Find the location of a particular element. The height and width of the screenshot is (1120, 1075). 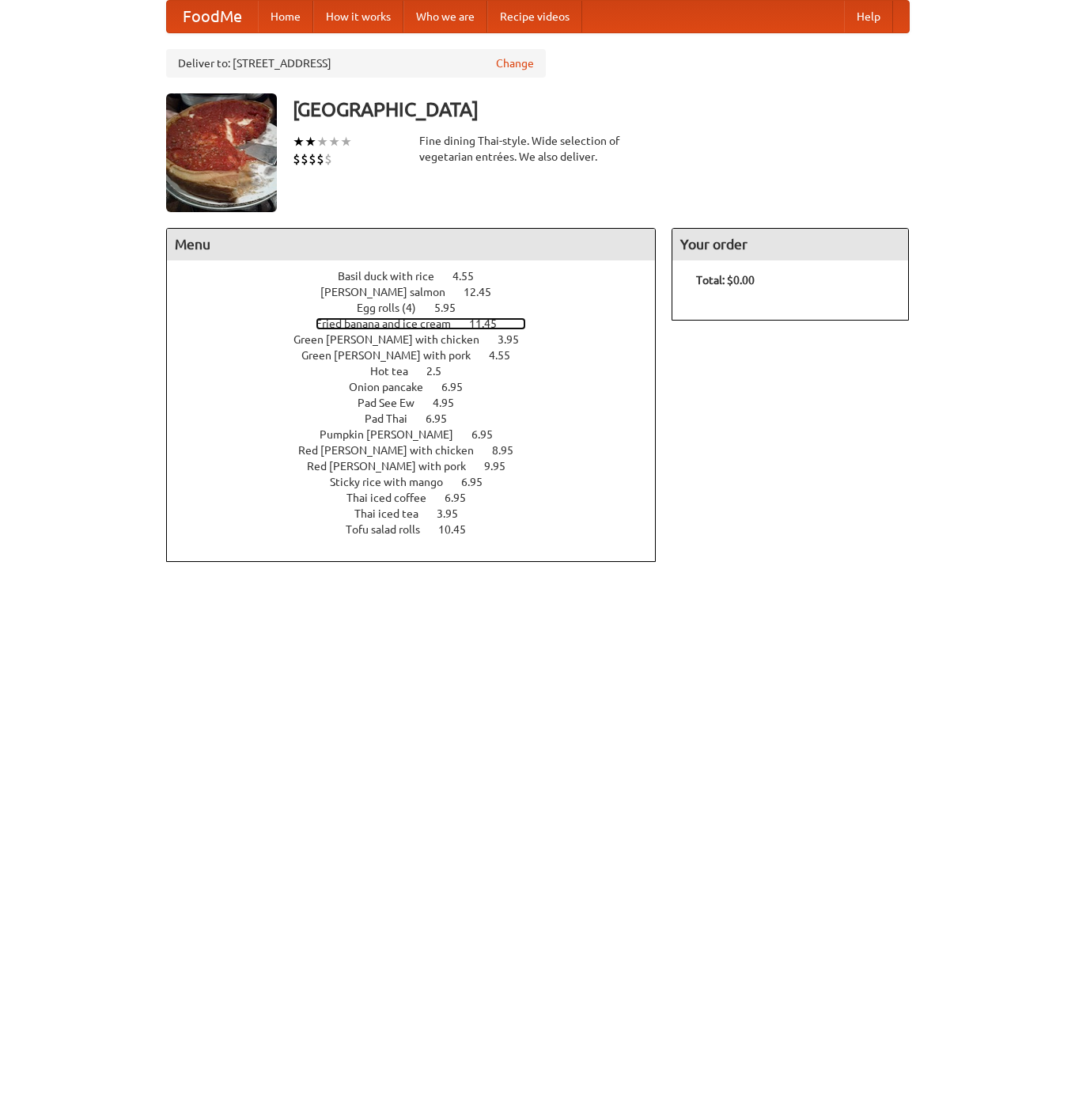

a: How it works is located at coordinates (359, 16).